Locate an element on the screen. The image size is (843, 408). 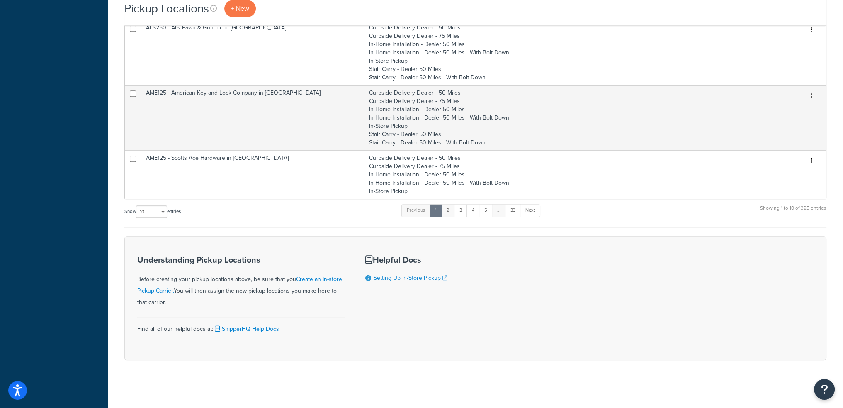
a: 4 is located at coordinates (473, 210).